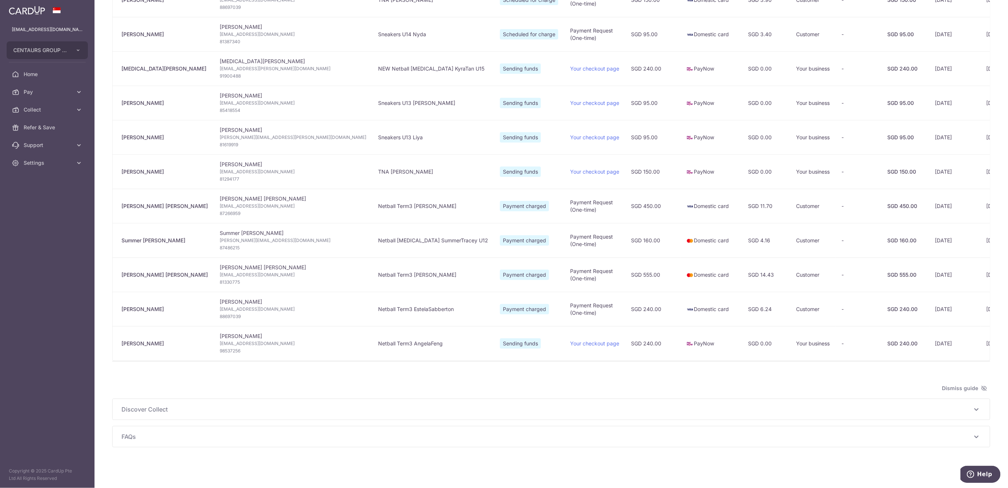 Image resolution: width=1008 pixels, height=488 pixels. Describe the element at coordinates (766, 274) in the screenshot. I see `td: SGD 14.43` at that location.